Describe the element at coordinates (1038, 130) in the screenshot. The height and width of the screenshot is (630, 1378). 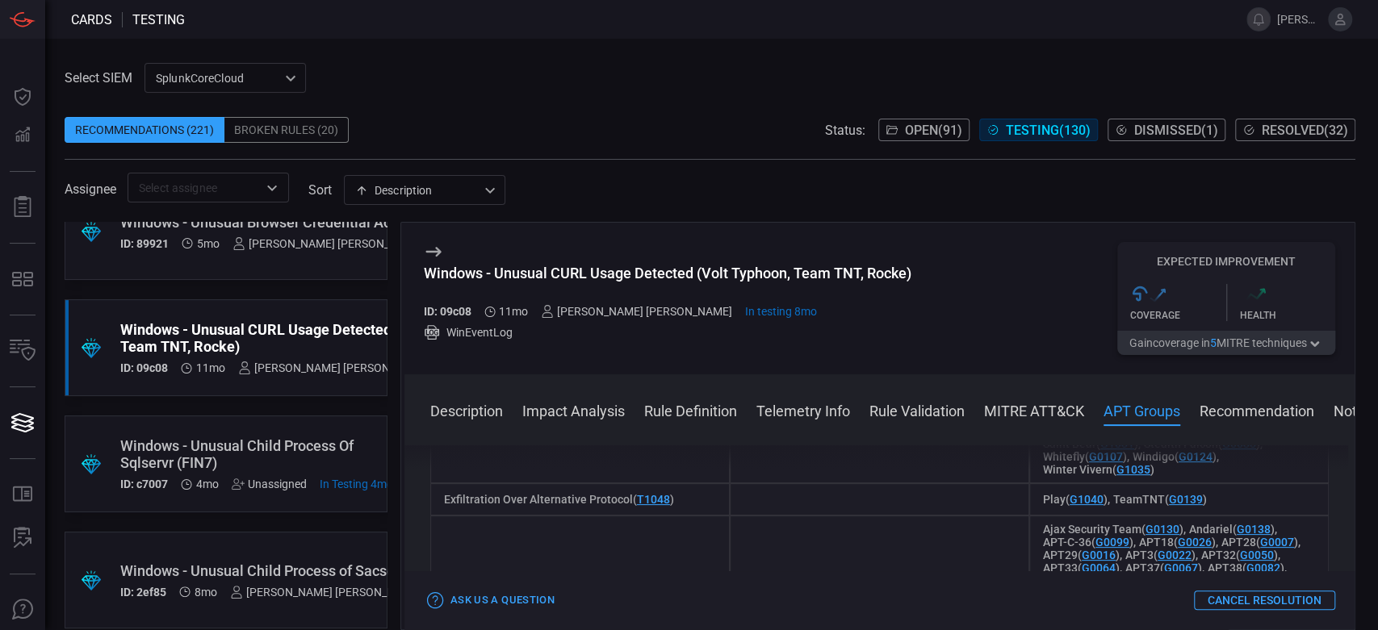
I see `button: Testing(130)` at that location.